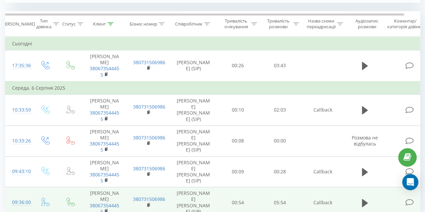 The image size is (425, 212). I want to click on div: 09:43:10, so click(19, 171).